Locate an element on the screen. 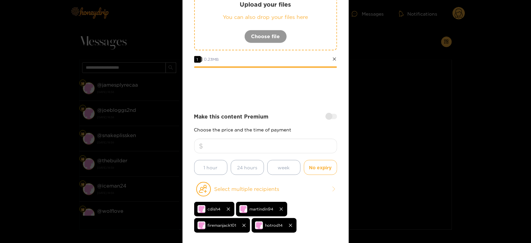 The image size is (531, 243). span: hotrod14 is located at coordinates (274, 225).